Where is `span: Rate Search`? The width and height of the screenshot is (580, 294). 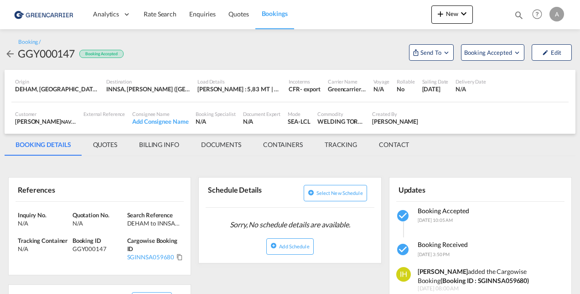
span: Rate Search is located at coordinates (160, 14).